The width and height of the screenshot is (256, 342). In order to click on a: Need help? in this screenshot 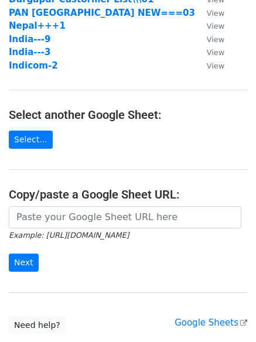, I will do `click(37, 325)`.